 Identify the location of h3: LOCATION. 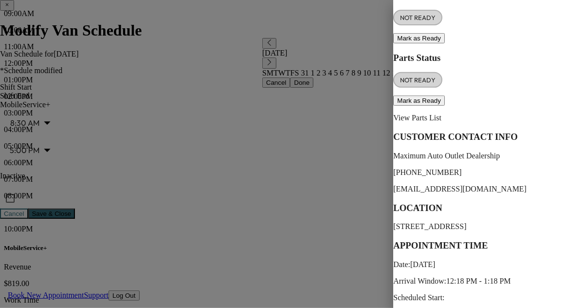
(488, 208).